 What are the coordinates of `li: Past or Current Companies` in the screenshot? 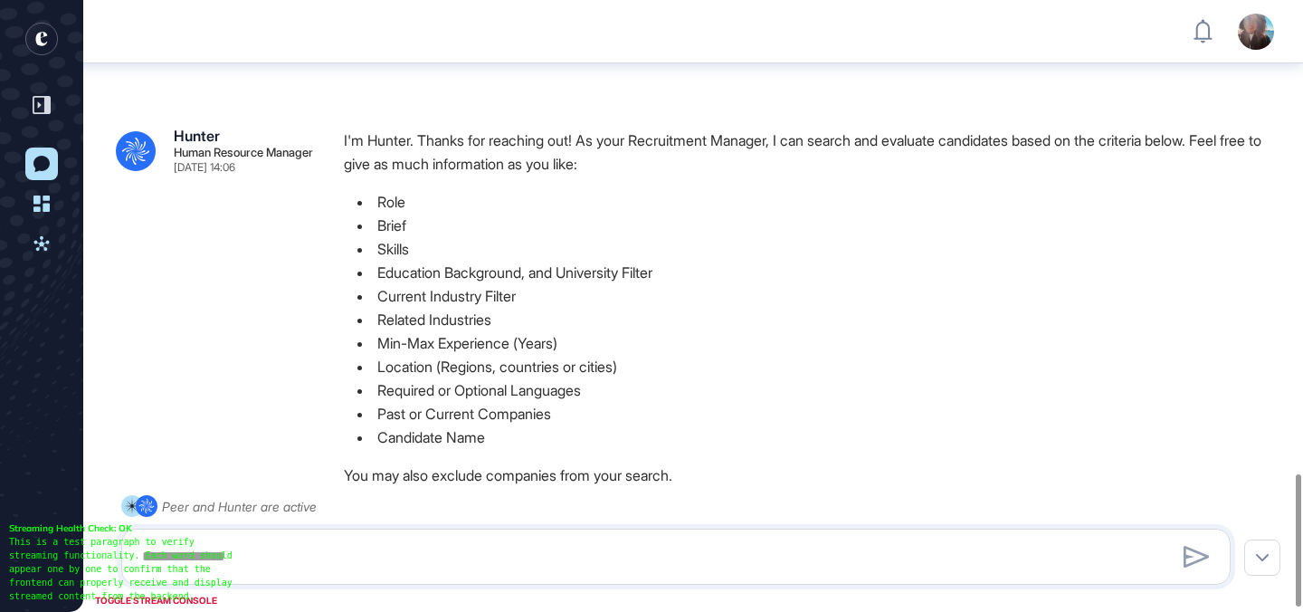 It's located at (814, 414).